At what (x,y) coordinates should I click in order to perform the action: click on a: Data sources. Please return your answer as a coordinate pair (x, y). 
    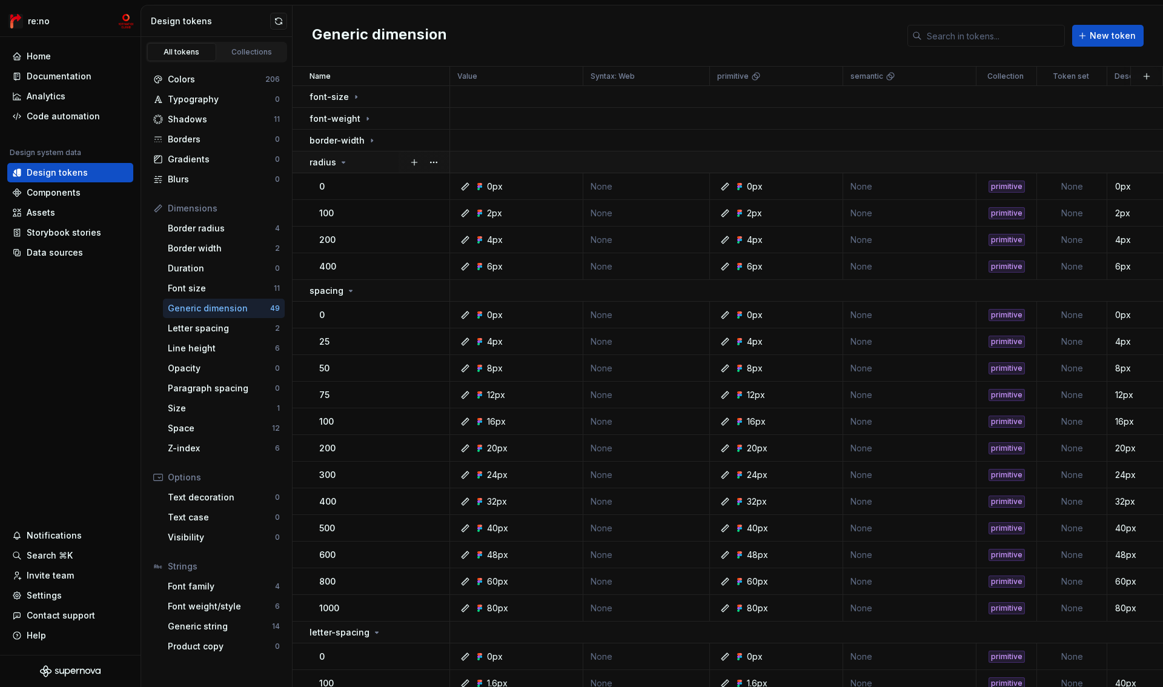
    Looking at the image, I should click on (70, 253).